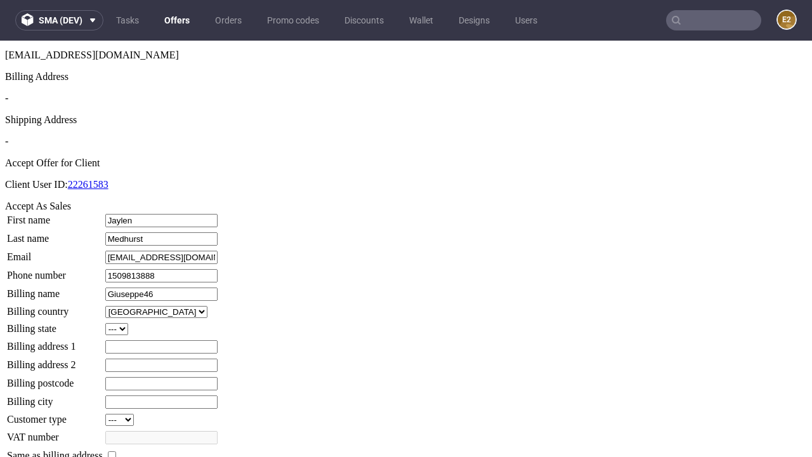 The height and width of the screenshot is (457, 812). What do you see at coordinates (474, 20) in the screenshot?
I see `a: Designs` at bounding box center [474, 20].